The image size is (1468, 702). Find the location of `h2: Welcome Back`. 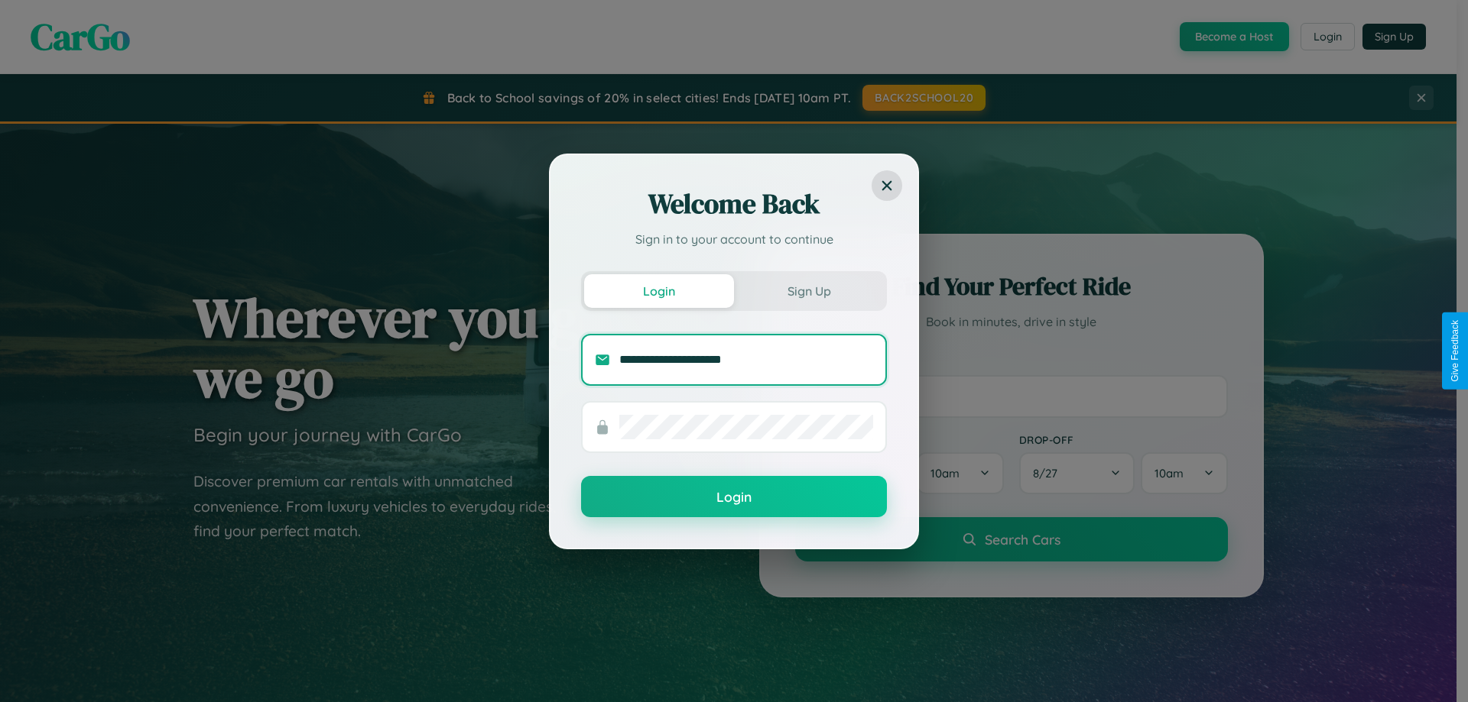

h2: Welcome Back is located at coordinates (734, 204).